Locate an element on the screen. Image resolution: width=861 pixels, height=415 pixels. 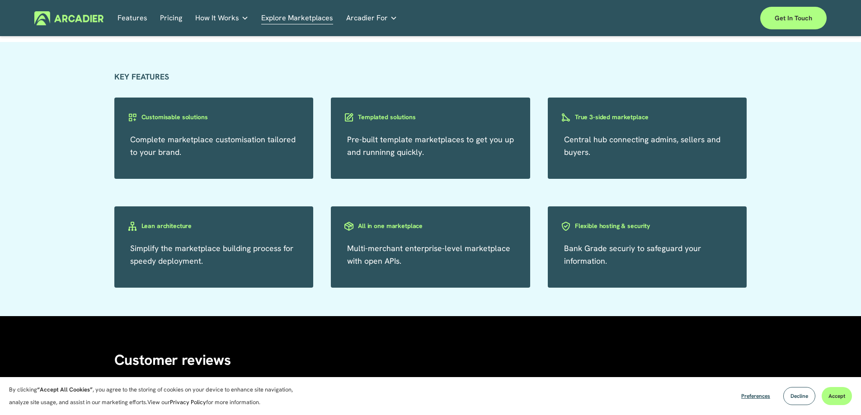
h3: Templated solutions is located at coordinates (386, 117).